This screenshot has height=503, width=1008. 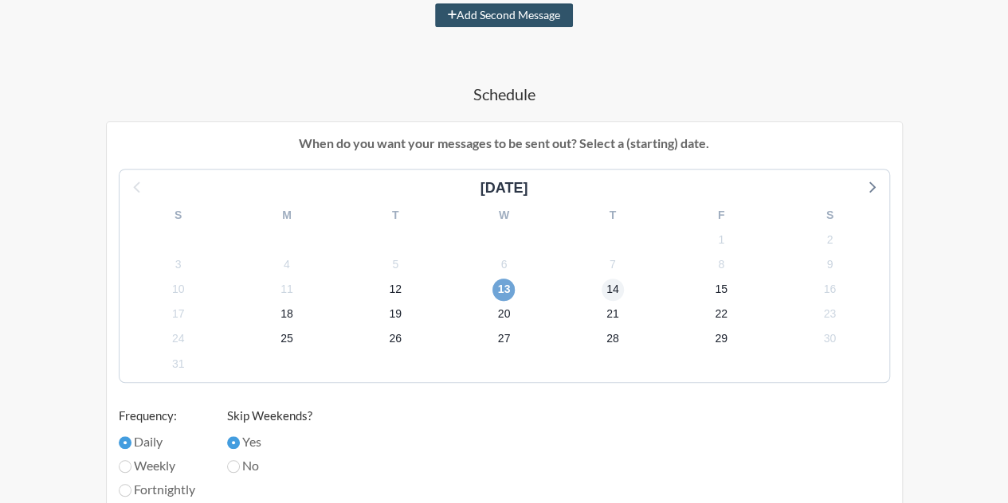 I want to click on label: Frequency:, so click(x=157, y=416).